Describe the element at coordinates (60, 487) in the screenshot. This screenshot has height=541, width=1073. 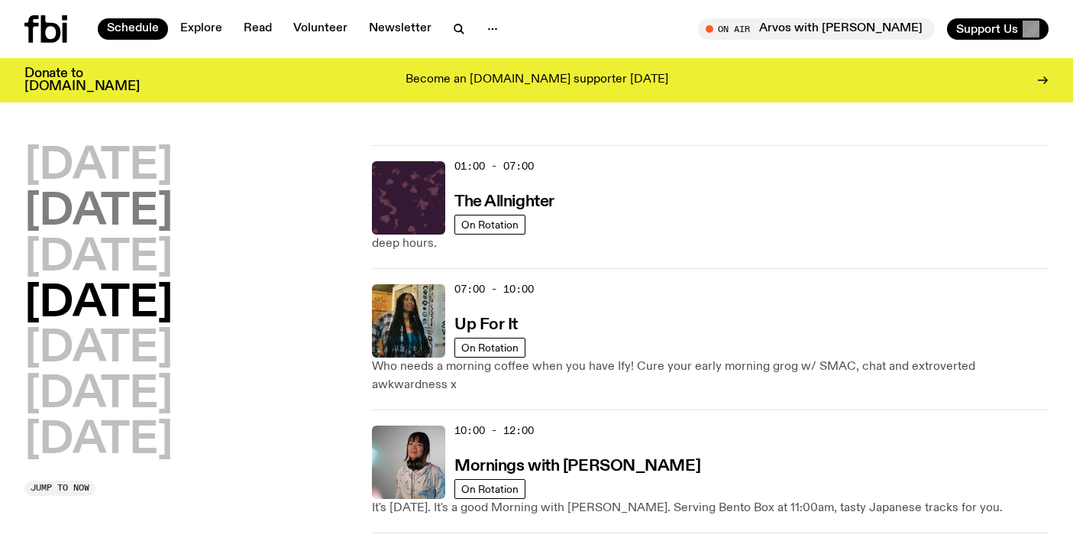
I see `span: Jump to now` at that location.